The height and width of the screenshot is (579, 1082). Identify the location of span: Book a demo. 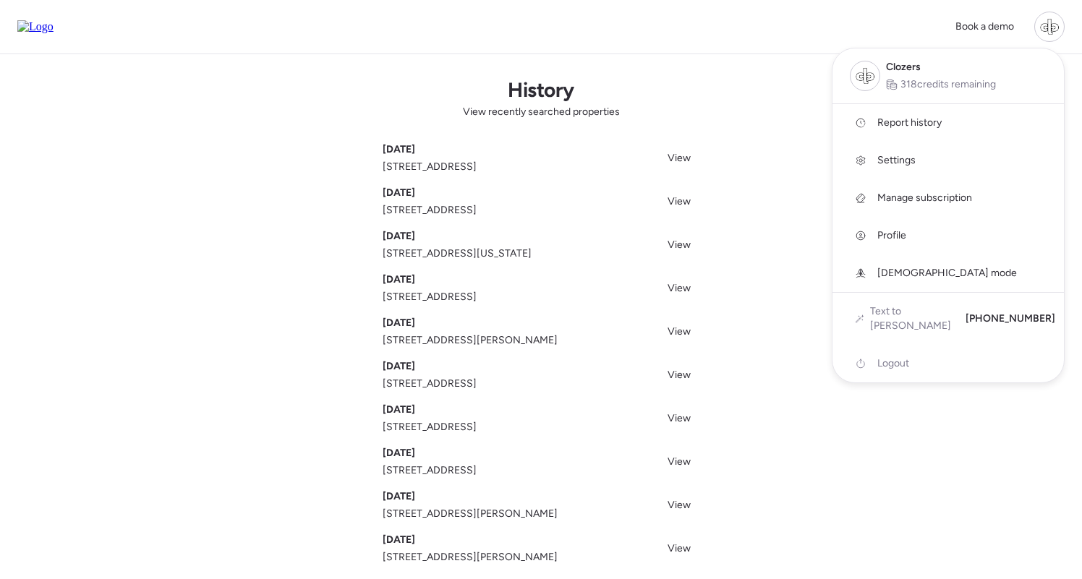
(984, 26).